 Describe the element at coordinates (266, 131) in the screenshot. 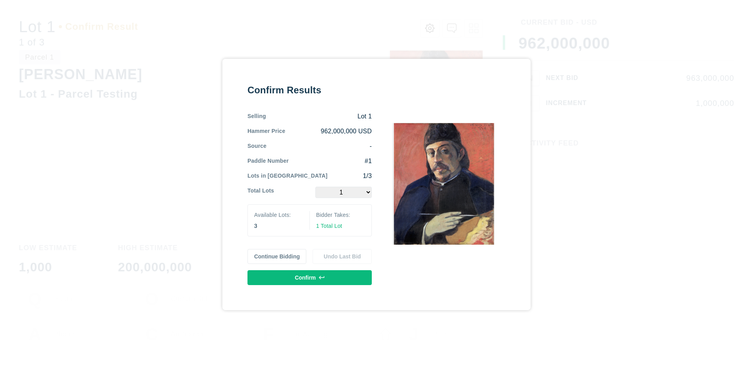

I see `div: Hammer Price` at that location.